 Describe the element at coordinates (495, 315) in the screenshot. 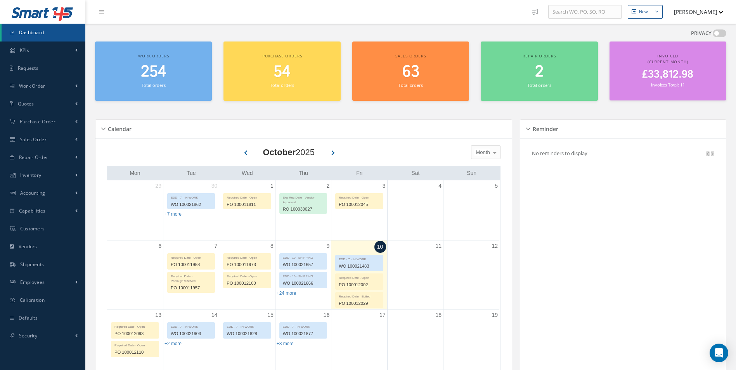

I see `a: October 19, 2025` at that location.